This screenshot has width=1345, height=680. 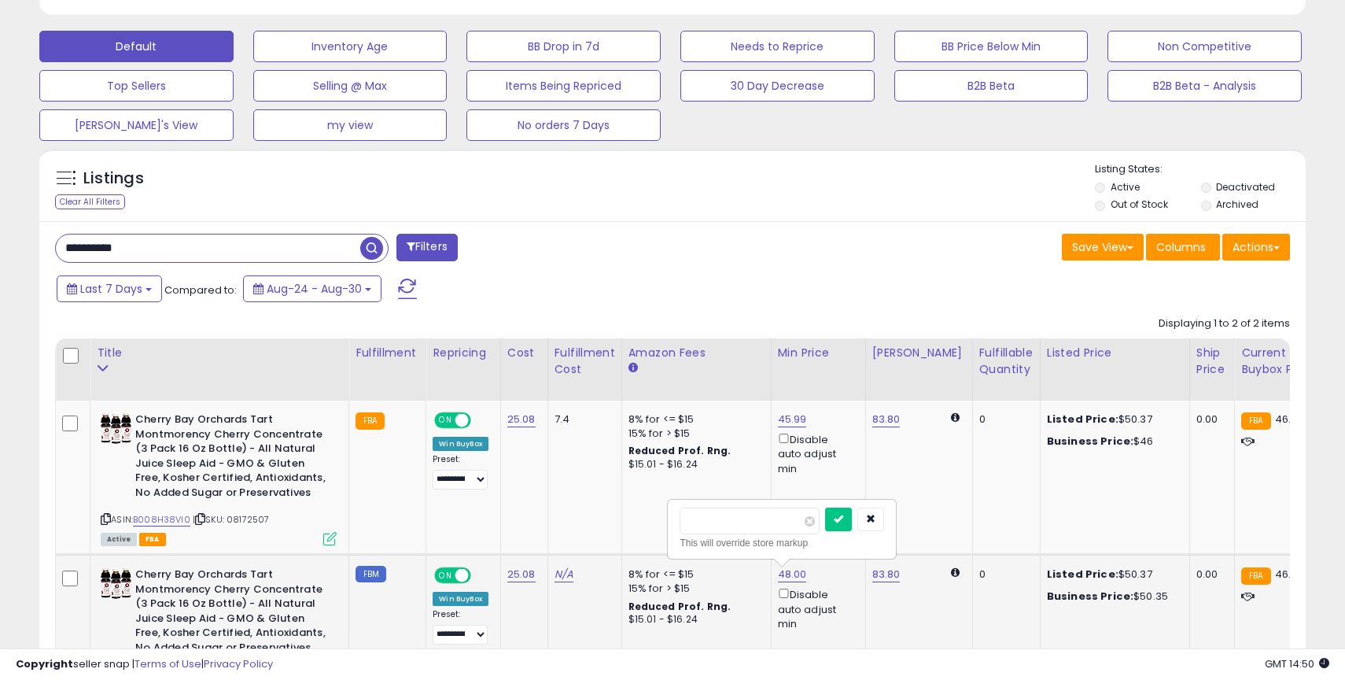 I want to click on button: Inventory Age, so click(x=350, y=46).